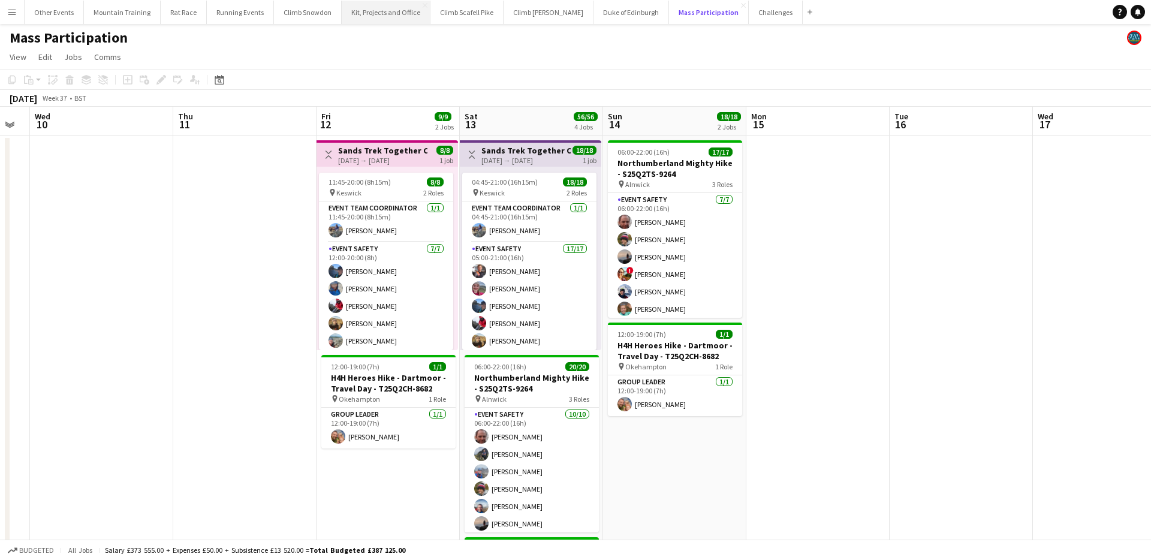 This screenshot has height=560, width=1151. I want to click on div: 06:00-22:00 (16h)17/17Northumberland Mighty Hike - S25Q2TS-9264 Alnwick3 RolesEvent Safety7/706:0..., so click(675, 229).